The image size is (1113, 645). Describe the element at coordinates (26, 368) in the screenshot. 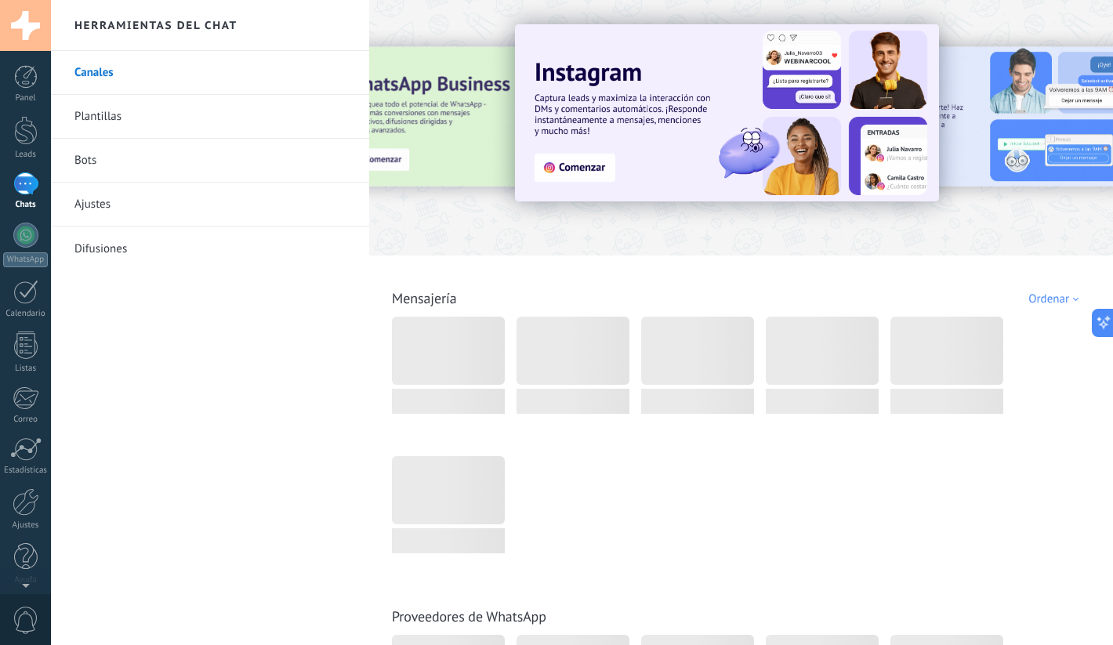

I see `div: Listas` at that location.